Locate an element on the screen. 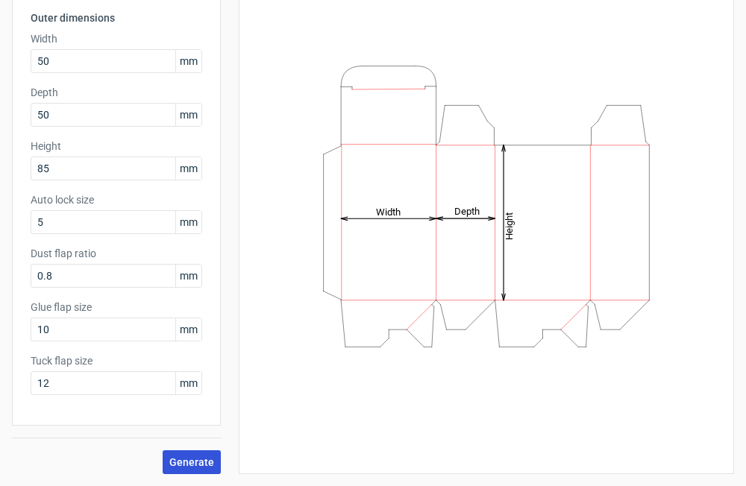 The width and height of the screenshot is (746, 486). button: Generate is located at coordinates (192, 462).